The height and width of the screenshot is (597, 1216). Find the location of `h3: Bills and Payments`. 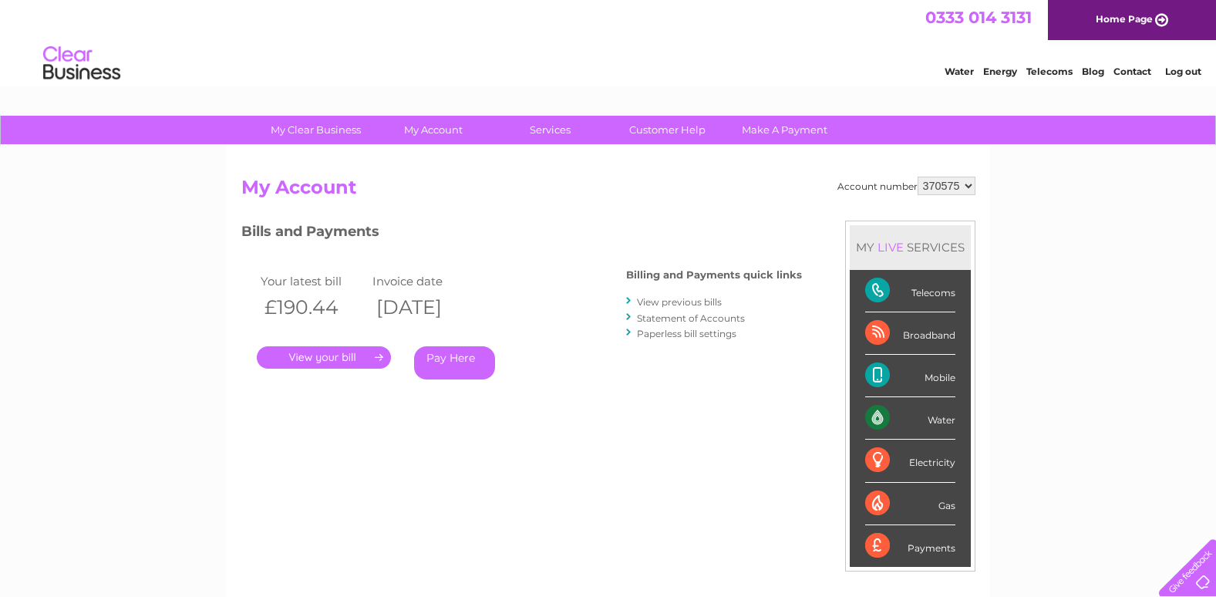

h3: Bills and Payments is located at coordinates (521, 234).